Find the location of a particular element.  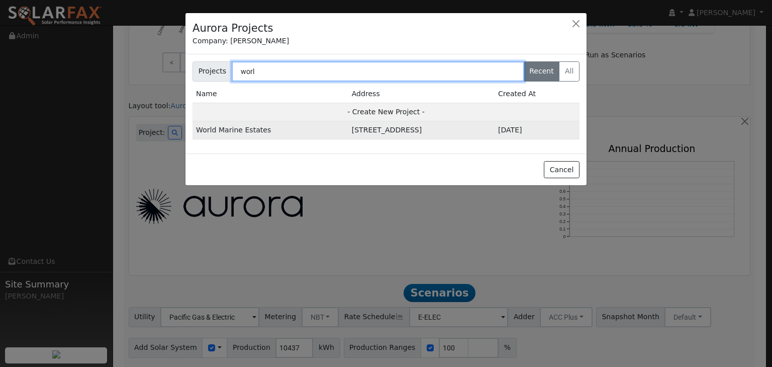

span: Projects is located at coordinates (212, 71).